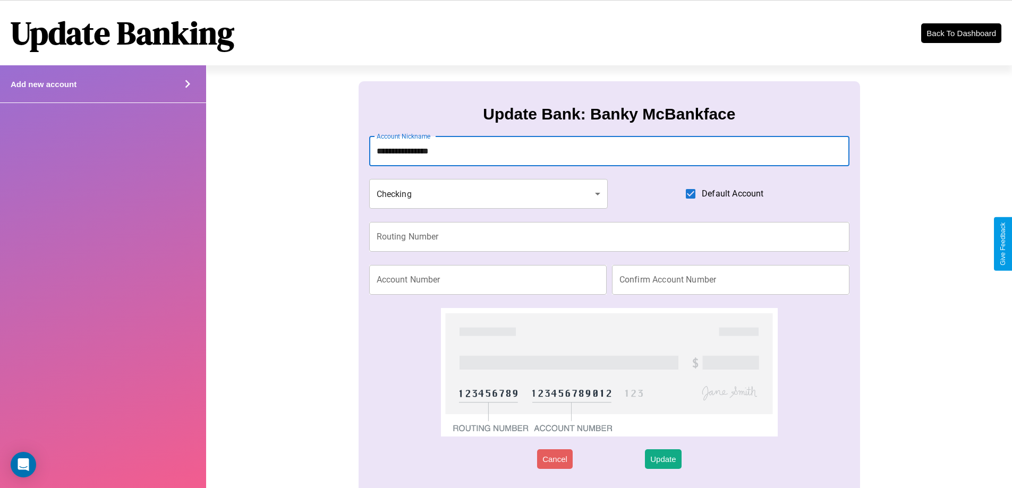  Describe the element at coordinates (489, 194) in the screenshot. I see `div: Checking` at that location.